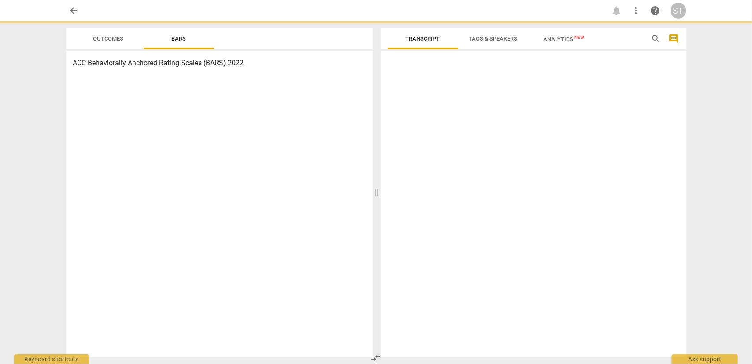 Image resolution: width=752 pixels, height=364 pixels. I want to click on span: New, so click(580, 37).